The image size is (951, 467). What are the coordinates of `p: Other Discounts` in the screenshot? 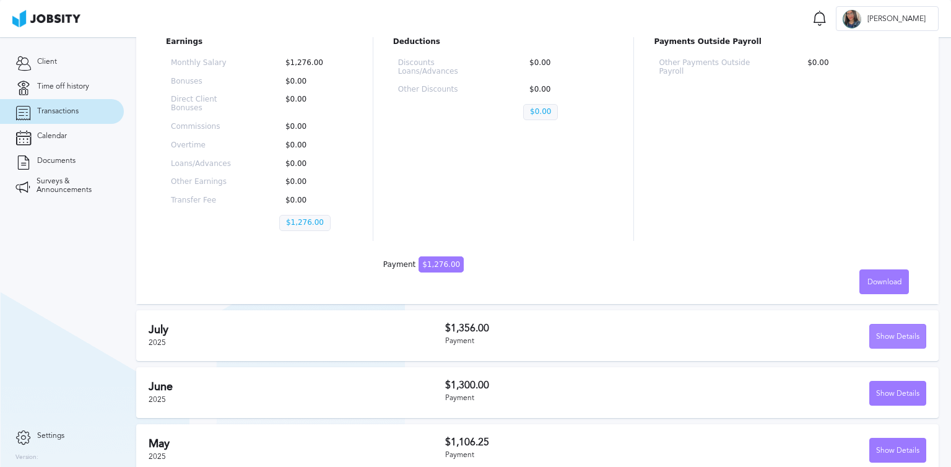 It's located at (441, 90).